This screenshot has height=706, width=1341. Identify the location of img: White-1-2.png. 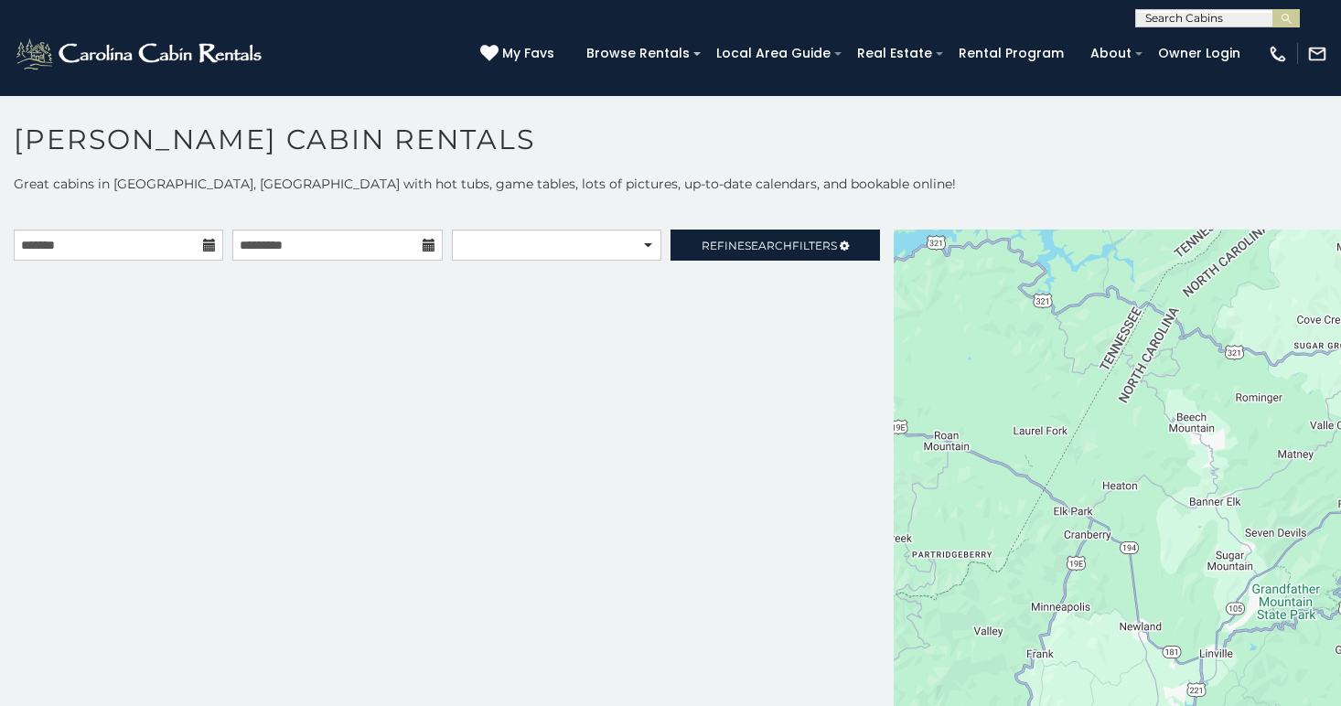
(140, 54).